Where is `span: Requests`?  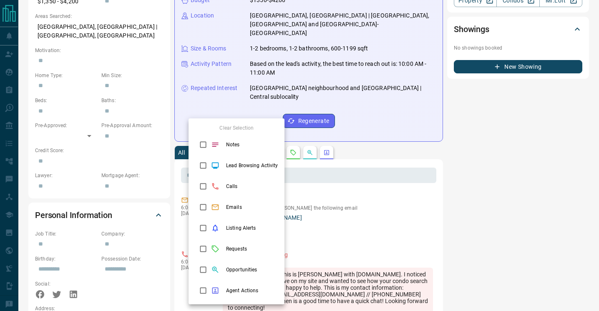
span: Requests is located at coordinates (252, 249).